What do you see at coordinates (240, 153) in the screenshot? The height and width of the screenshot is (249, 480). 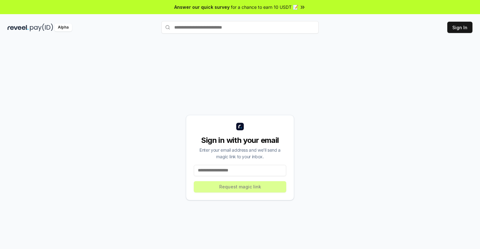 I see `div: Enter your email address and we’ll send a magic link to your inbox.` at bounding box center [240, 153].